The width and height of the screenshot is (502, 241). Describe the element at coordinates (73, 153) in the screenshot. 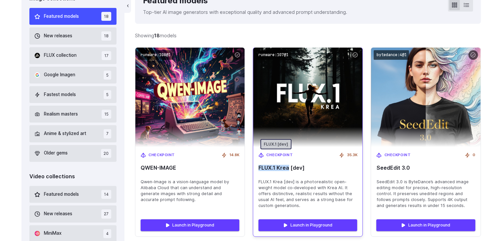

I see `button: Older gems 20` at that location.